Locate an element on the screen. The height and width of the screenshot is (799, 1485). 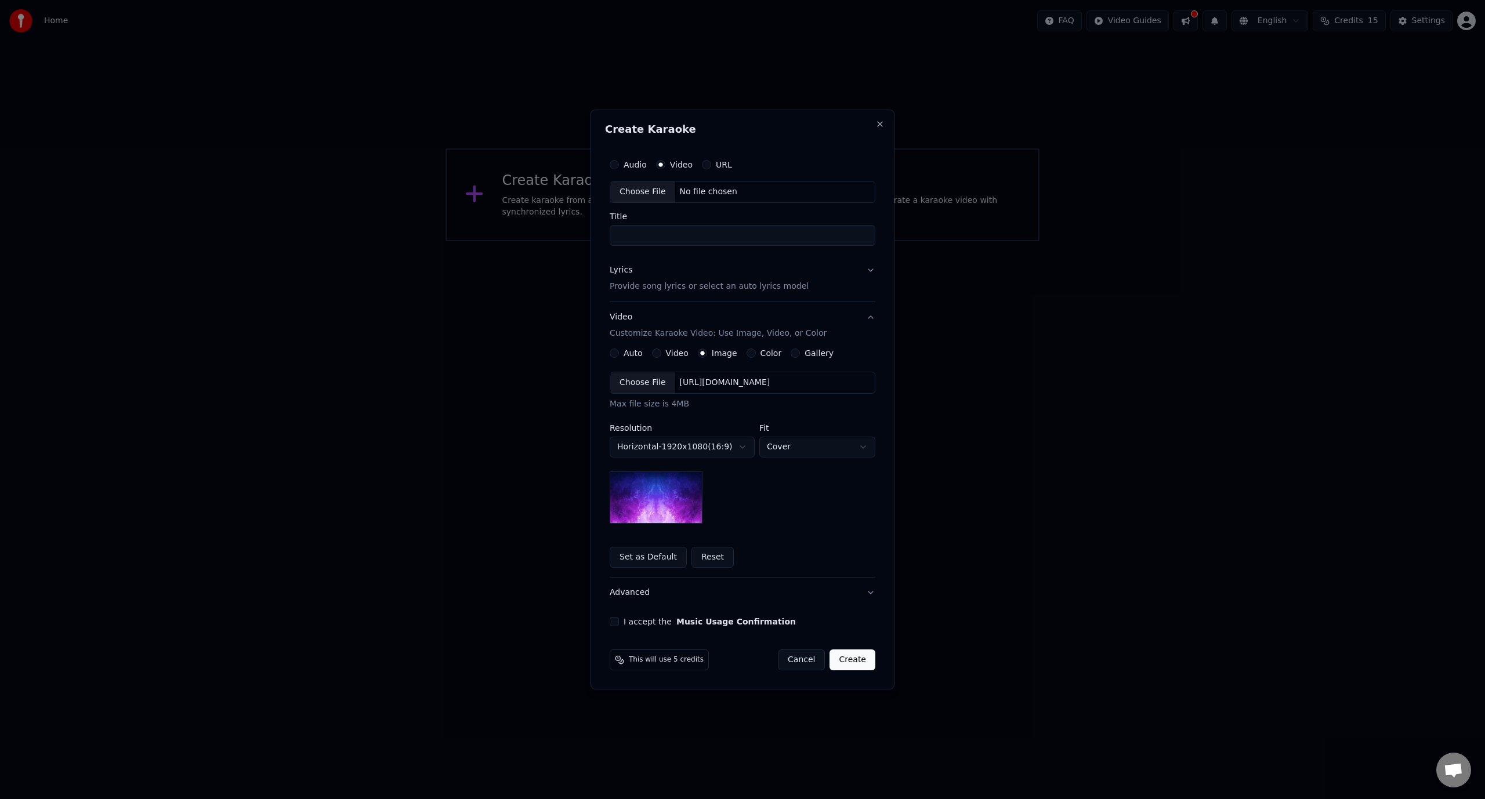
button: Cancel is located at coordinates (801, 660).